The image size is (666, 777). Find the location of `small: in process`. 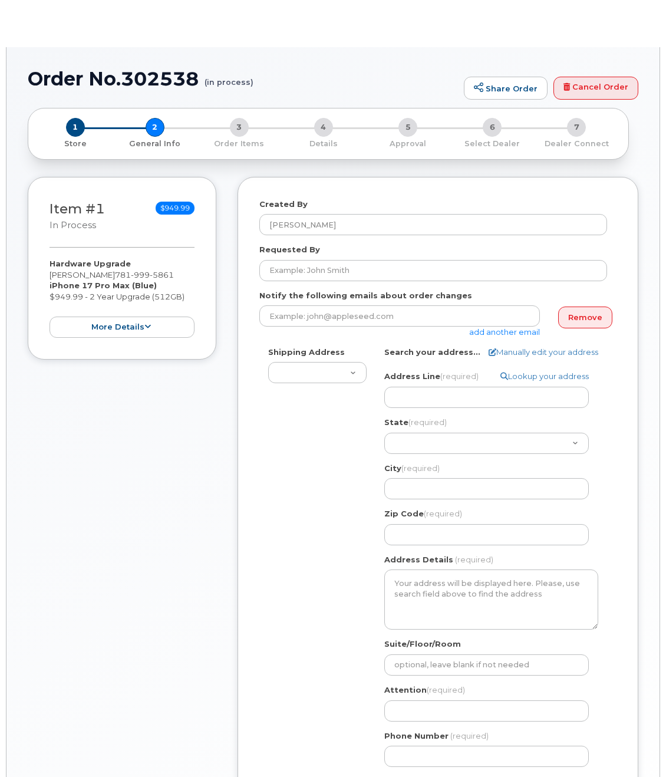

small: in process is located at coordinates (73, 225).